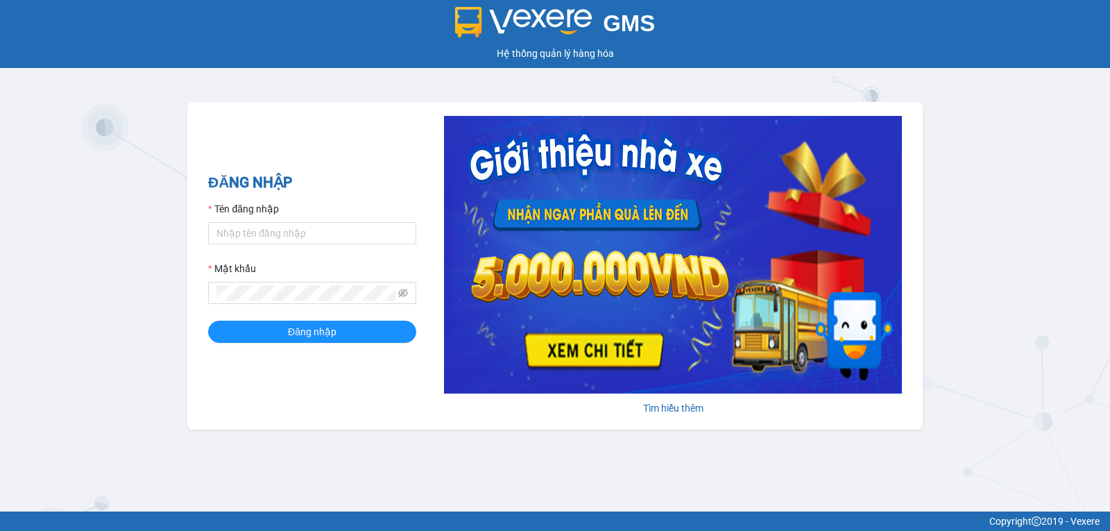 The image size is (1110, 531). What do you see at coordinates (312, 332) in the screenshot?
I see `span: Đăng nhập` at bounding box center [312, 332].